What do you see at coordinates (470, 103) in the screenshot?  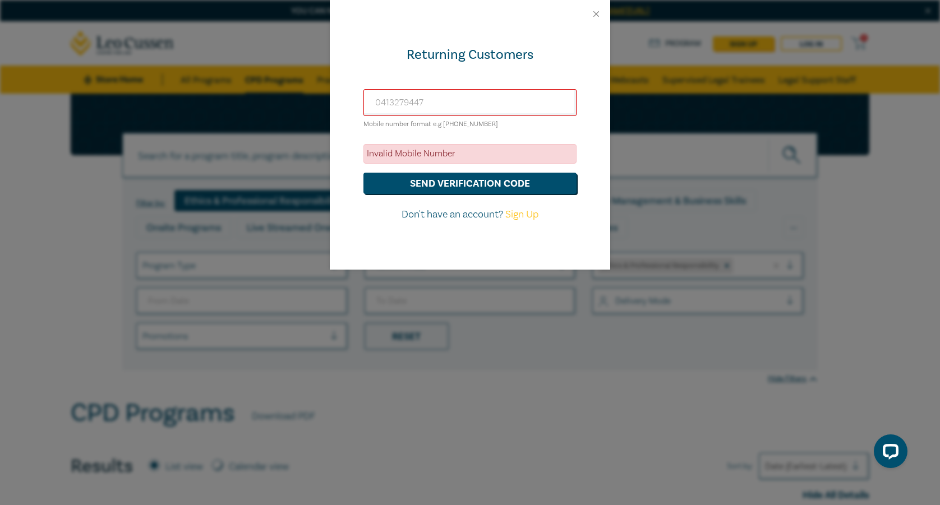 I see `input: Enter email or Mobile number` at bounding box center [470, 103].